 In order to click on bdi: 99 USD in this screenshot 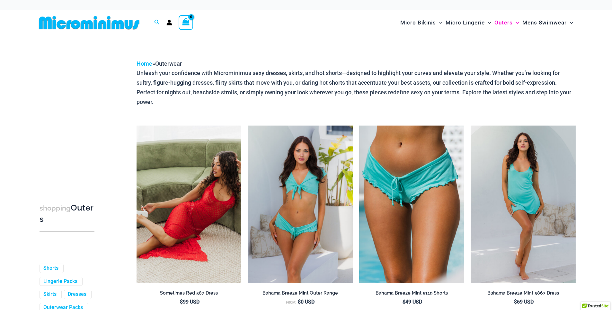, I will do `click(190, 301)`.